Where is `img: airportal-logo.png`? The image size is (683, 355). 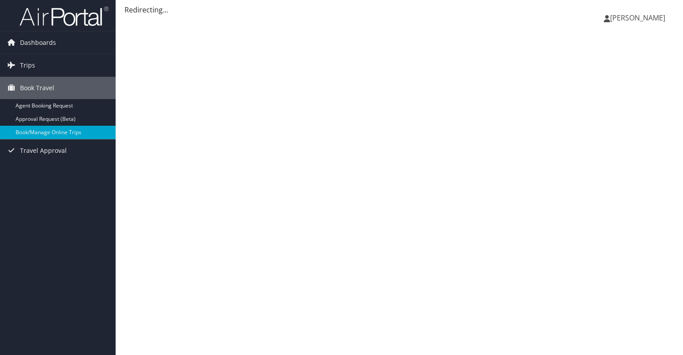 img: airportal-logo.png is located at coordinates (64, 16).